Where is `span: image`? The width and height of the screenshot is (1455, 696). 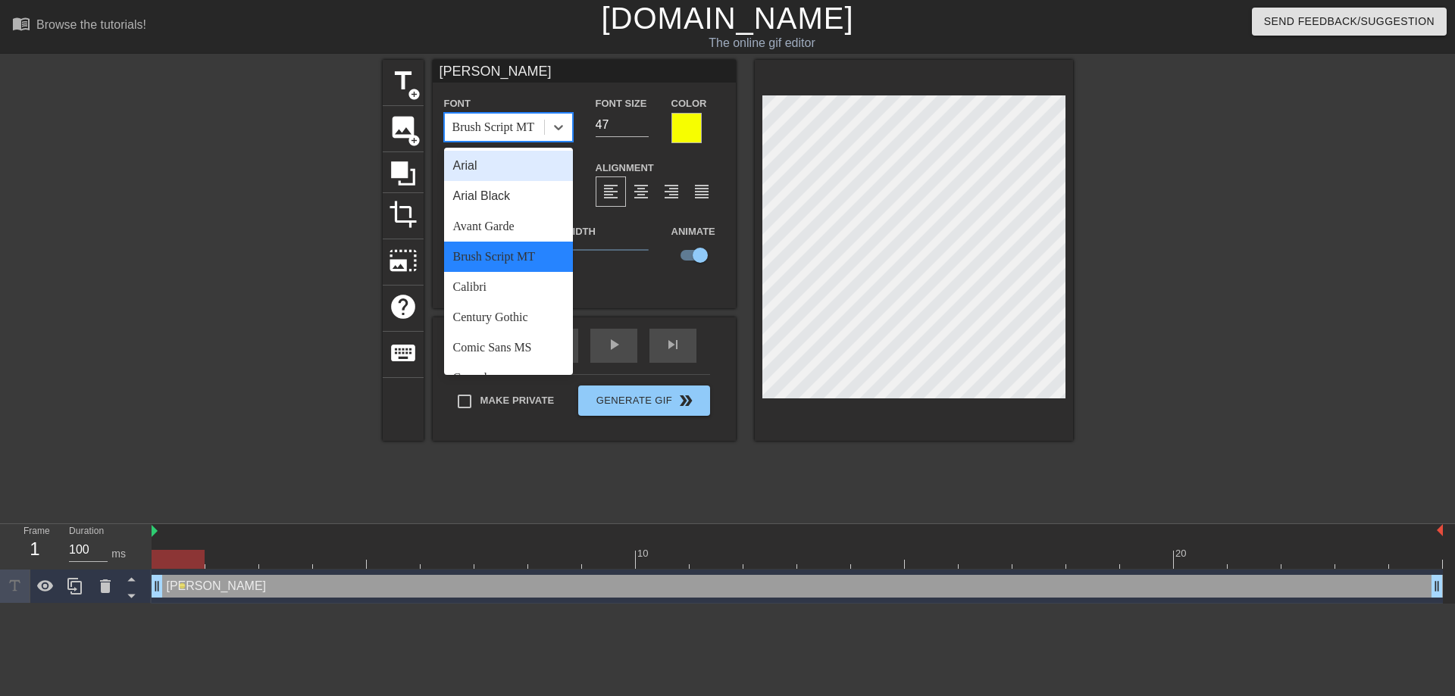 span: image is located at coordinates (403, 127).